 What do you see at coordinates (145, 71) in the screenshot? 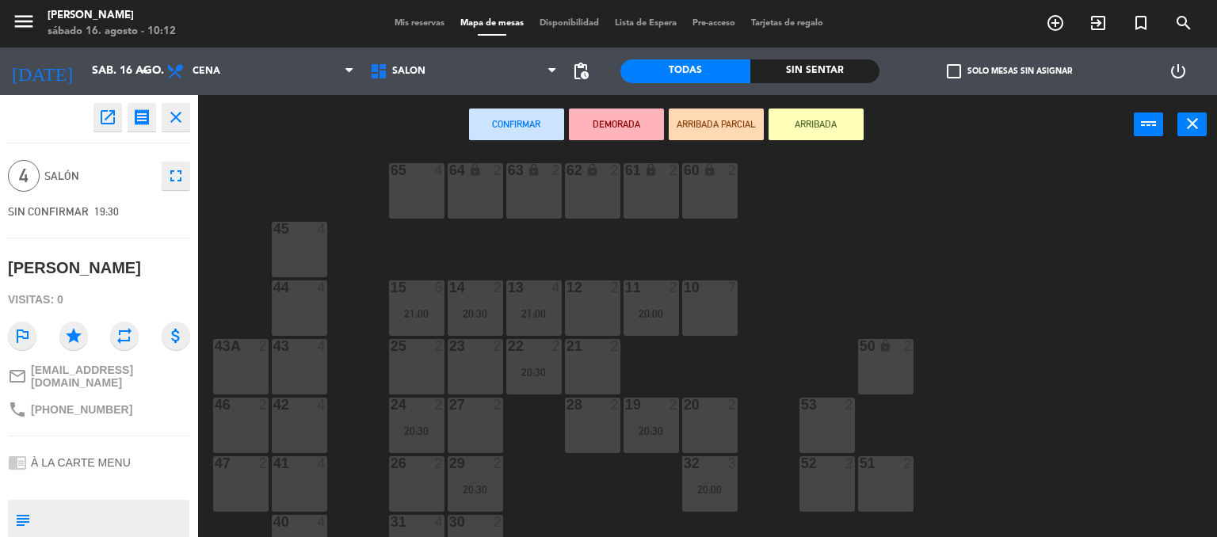
I see `i: arrow_drop_down` at bounding box center [145, 71].